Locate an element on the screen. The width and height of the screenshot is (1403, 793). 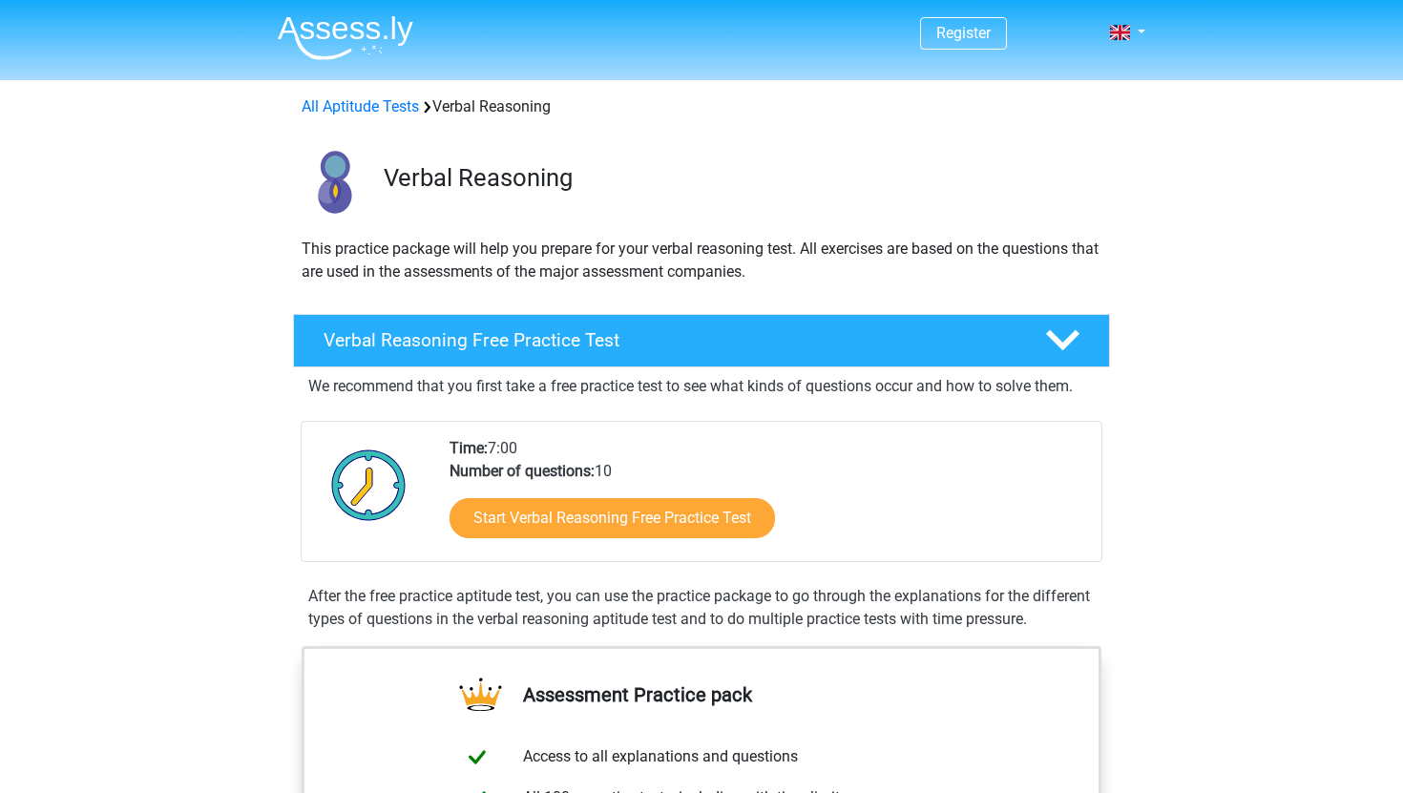
b: Number of questions: is located at coordinates (522, 470).